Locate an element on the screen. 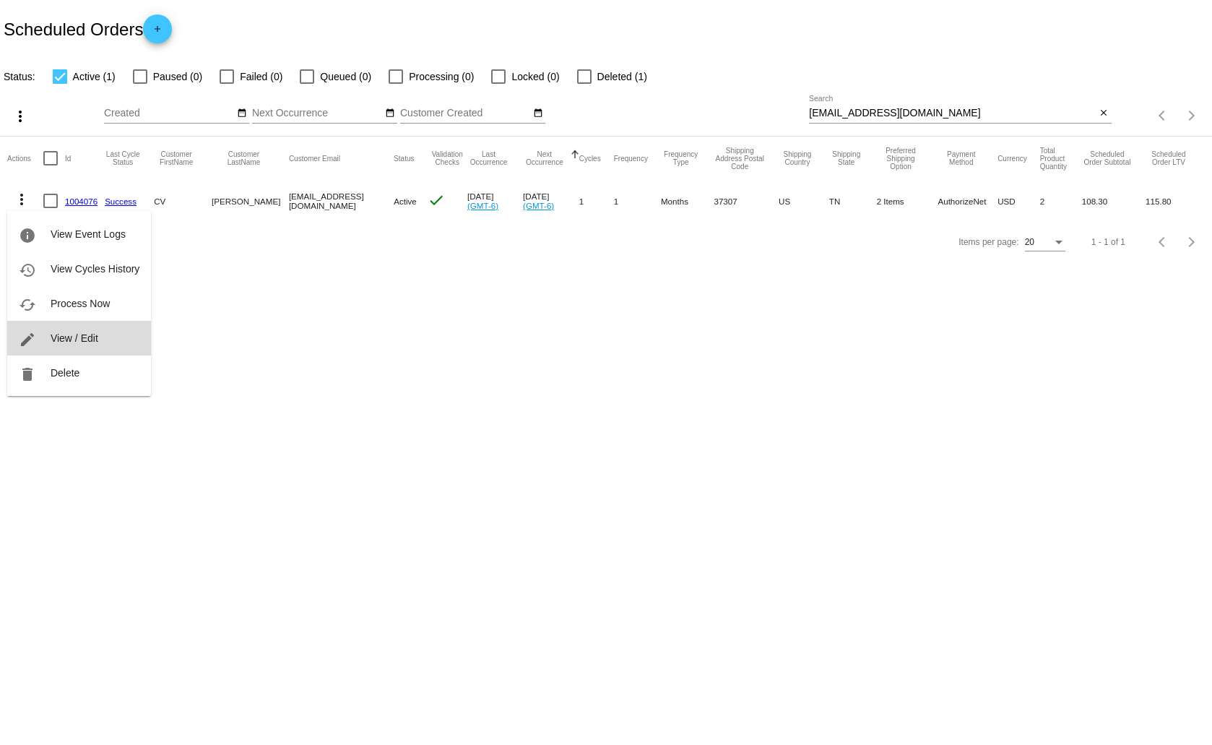  mat-icon: delete is located at coordinates (27, 374).